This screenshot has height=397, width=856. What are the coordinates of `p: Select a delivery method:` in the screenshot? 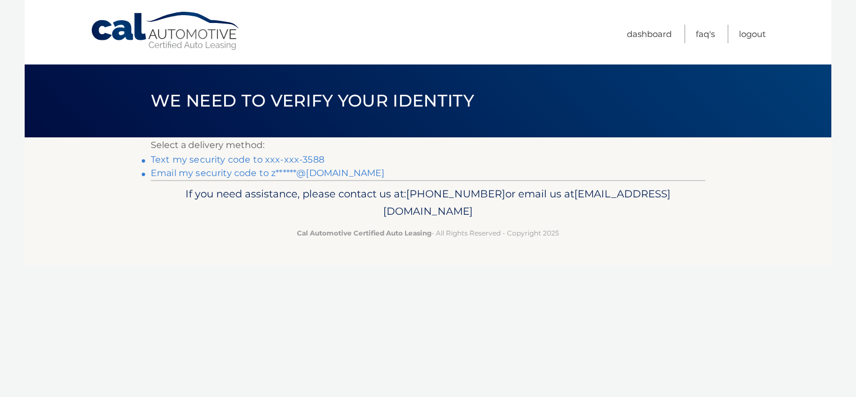 It's located at (428, 145).